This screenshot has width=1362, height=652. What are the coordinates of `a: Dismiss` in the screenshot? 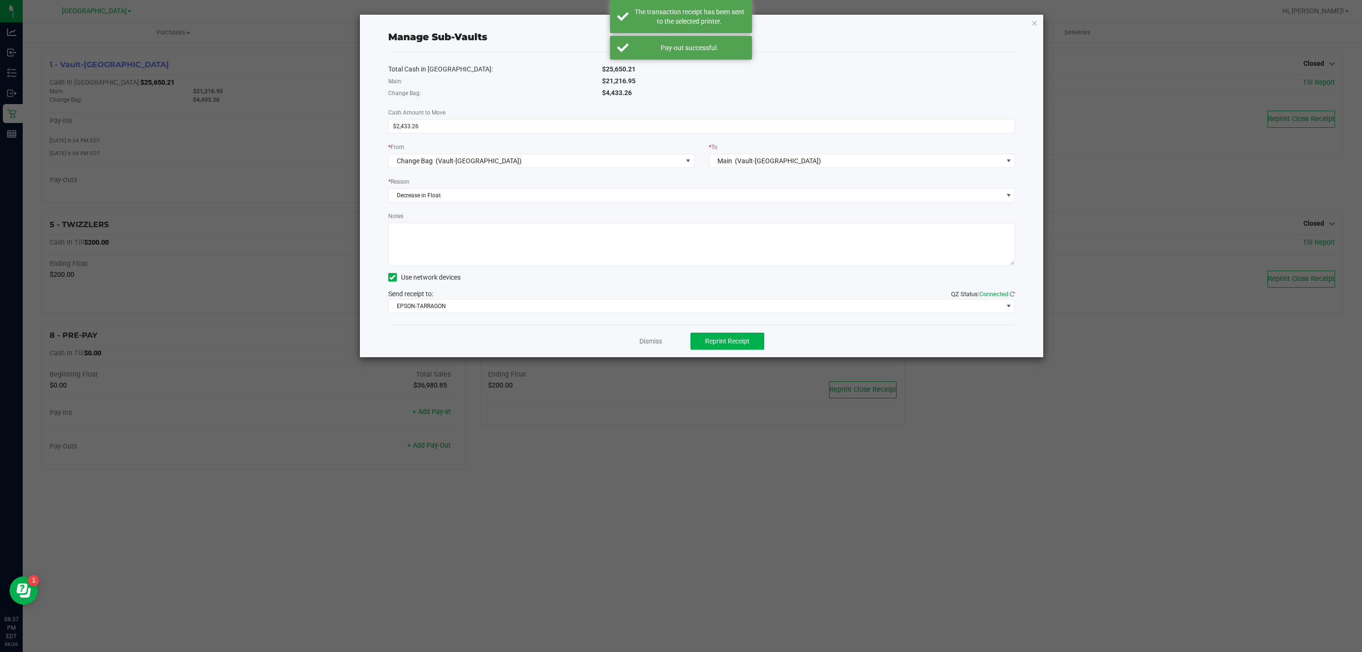 It's located at (651, 341).